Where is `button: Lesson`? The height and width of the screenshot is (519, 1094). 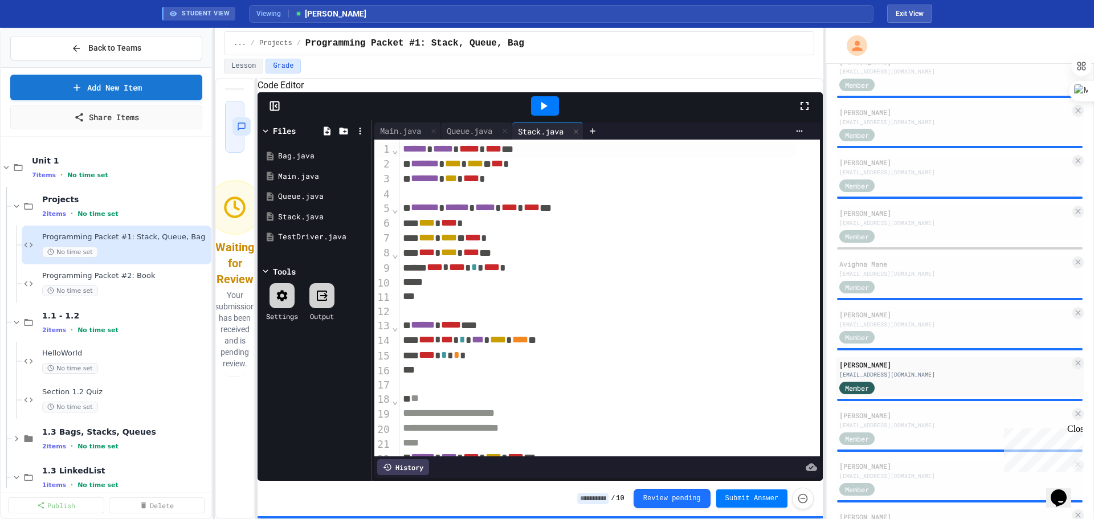
button: Lesson is located at coordinates (243, 66).